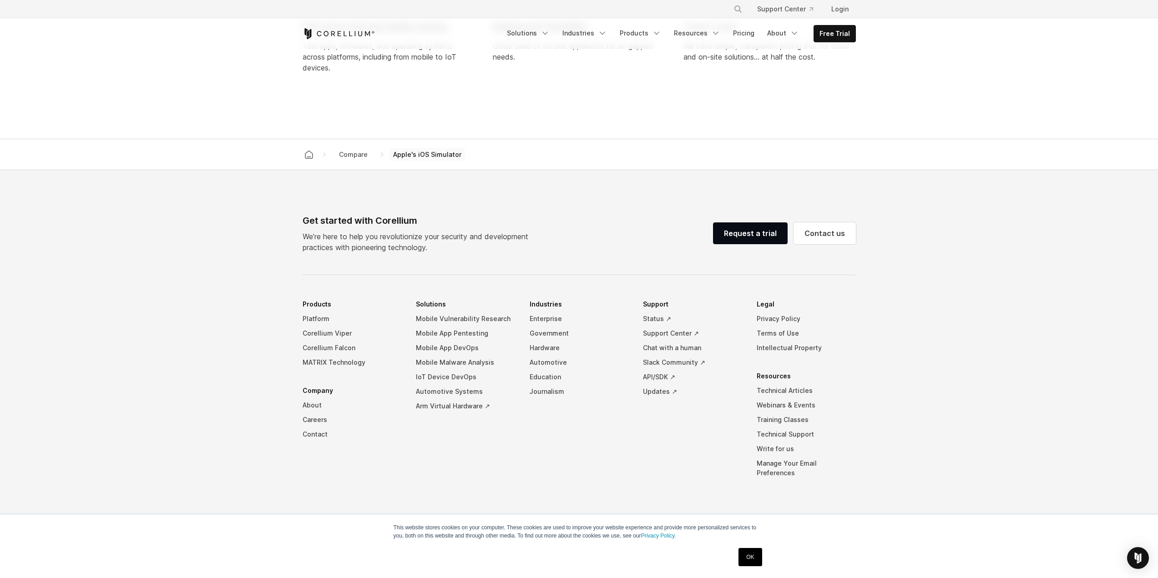 The width and height of the screenshot is (1158, 578). Describe the element at coordinates (388, 57) in the screenshot. I see `p: Test apps, firmwares, and operating systems across platforms, including from mobile to IoT devices.` at that location.